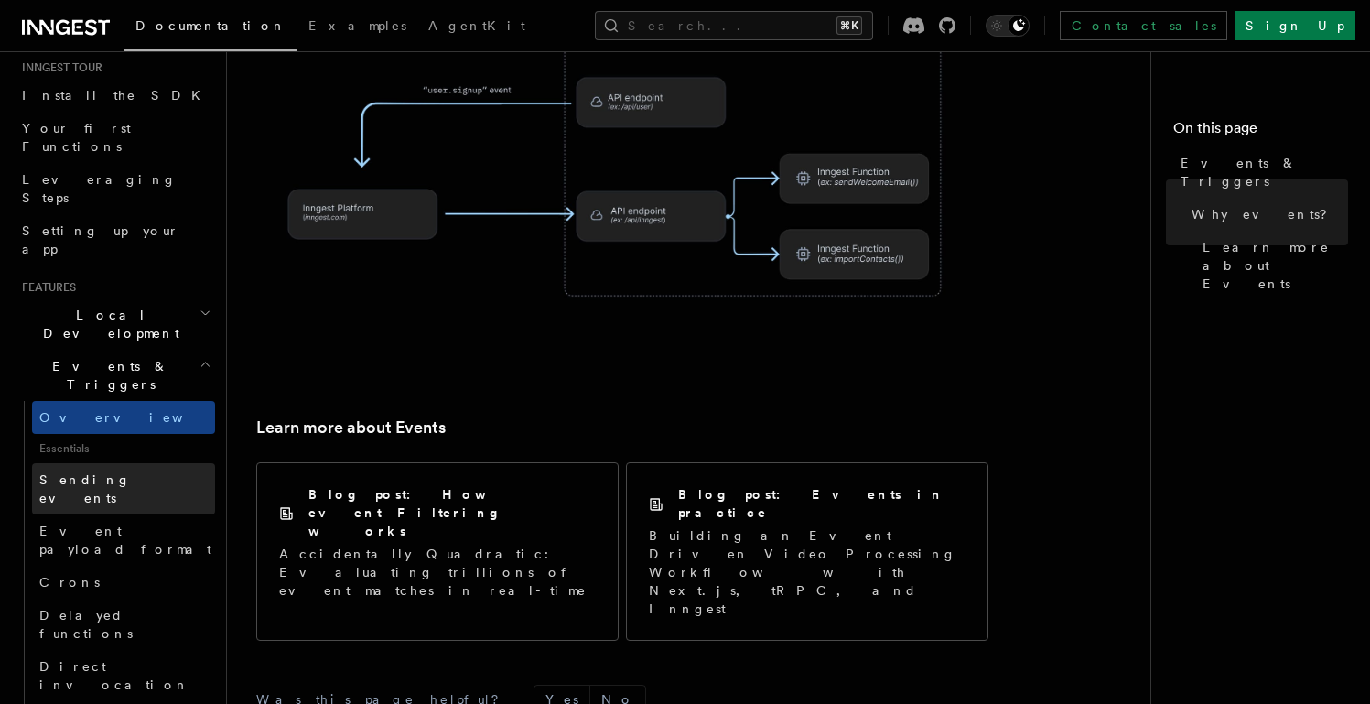  I want to click on a: Contact sales, so click(1143, 26).